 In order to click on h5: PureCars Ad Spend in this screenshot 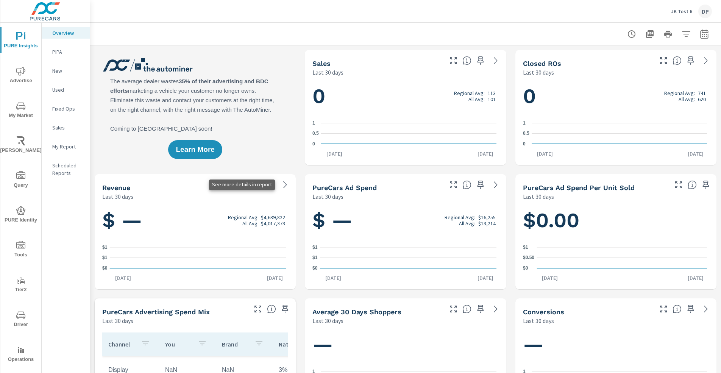, I will do `click(345, 187)`.